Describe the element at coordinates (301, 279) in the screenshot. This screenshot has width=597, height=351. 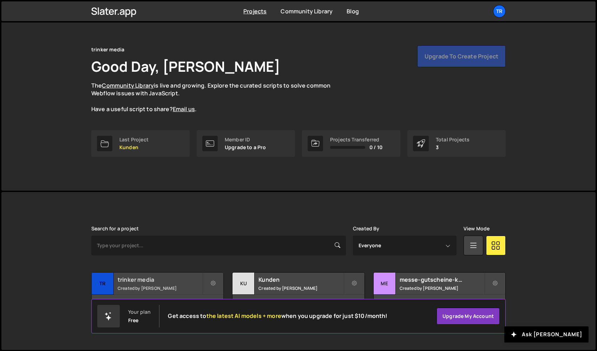
I see `h2: Kunden` at that location.